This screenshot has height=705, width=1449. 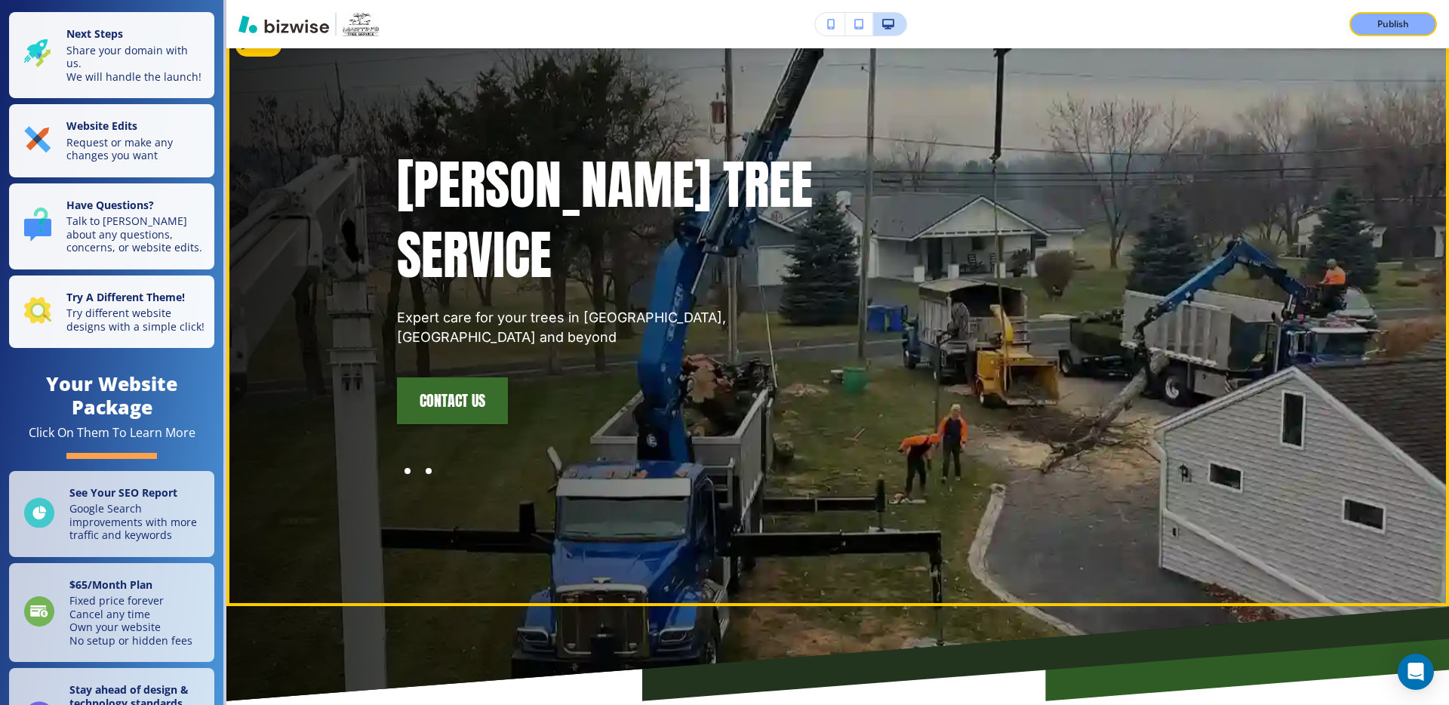 I want to click on strong: Next Steps, so click(x=94, y=33).